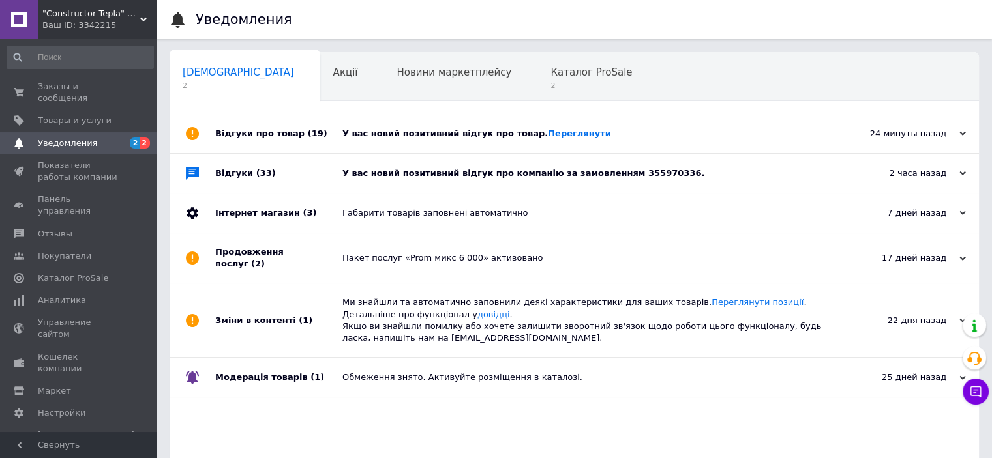 This screenshot has height=458, width=992. I want to click on div: У вас новий позитивний відгук про товар., so click(589, 134).